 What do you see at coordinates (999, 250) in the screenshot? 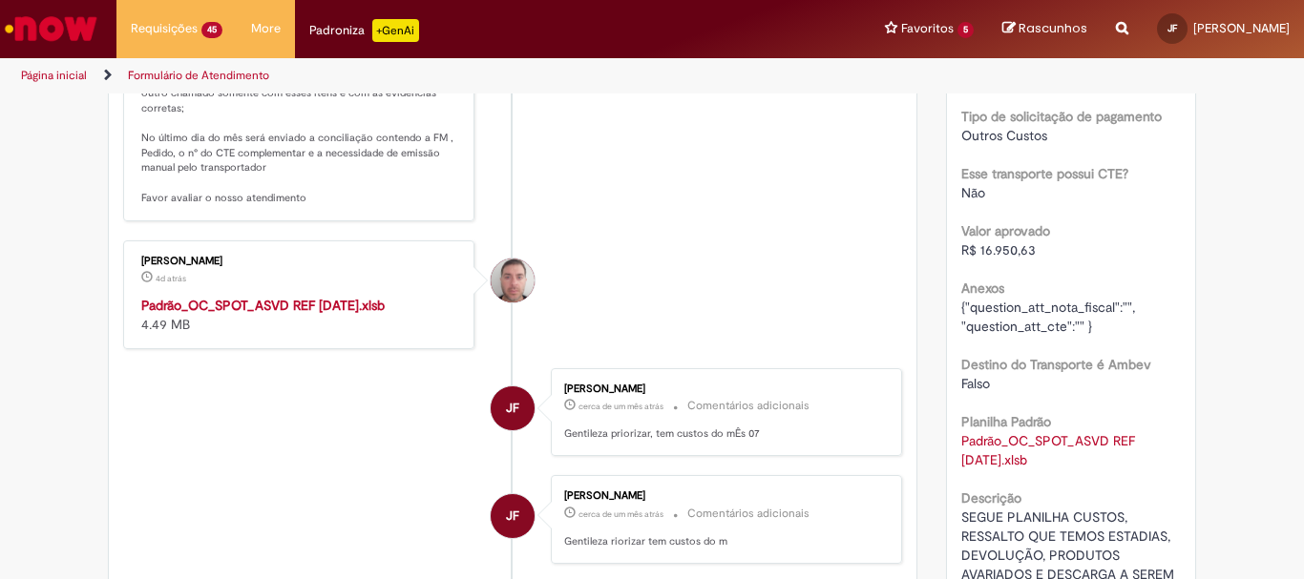
I see `span: R$ 16.950,63` at bounding box center [999, 250].